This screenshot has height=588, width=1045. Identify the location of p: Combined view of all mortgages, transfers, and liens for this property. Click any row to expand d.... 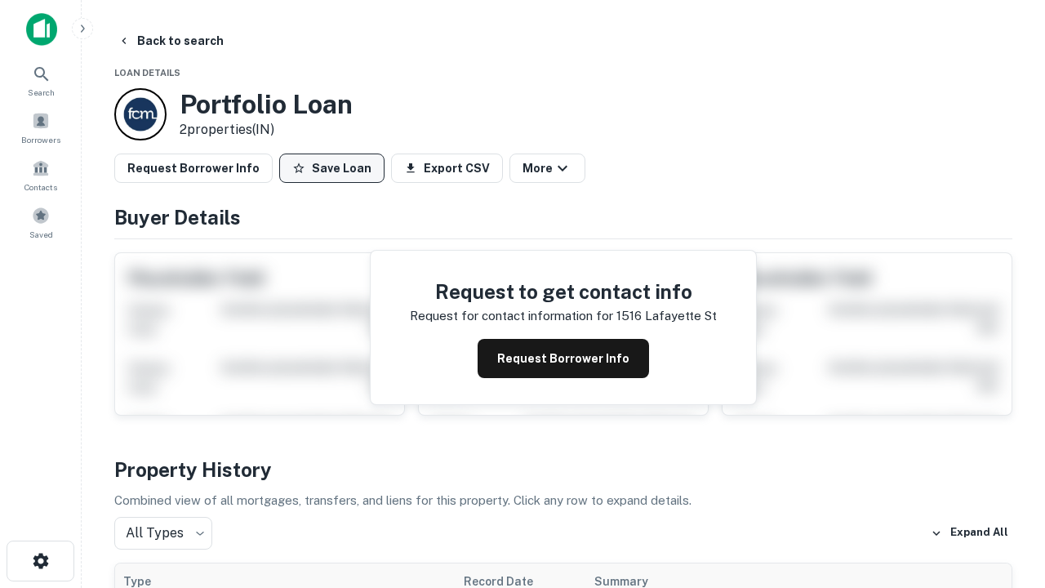
(563, 500).